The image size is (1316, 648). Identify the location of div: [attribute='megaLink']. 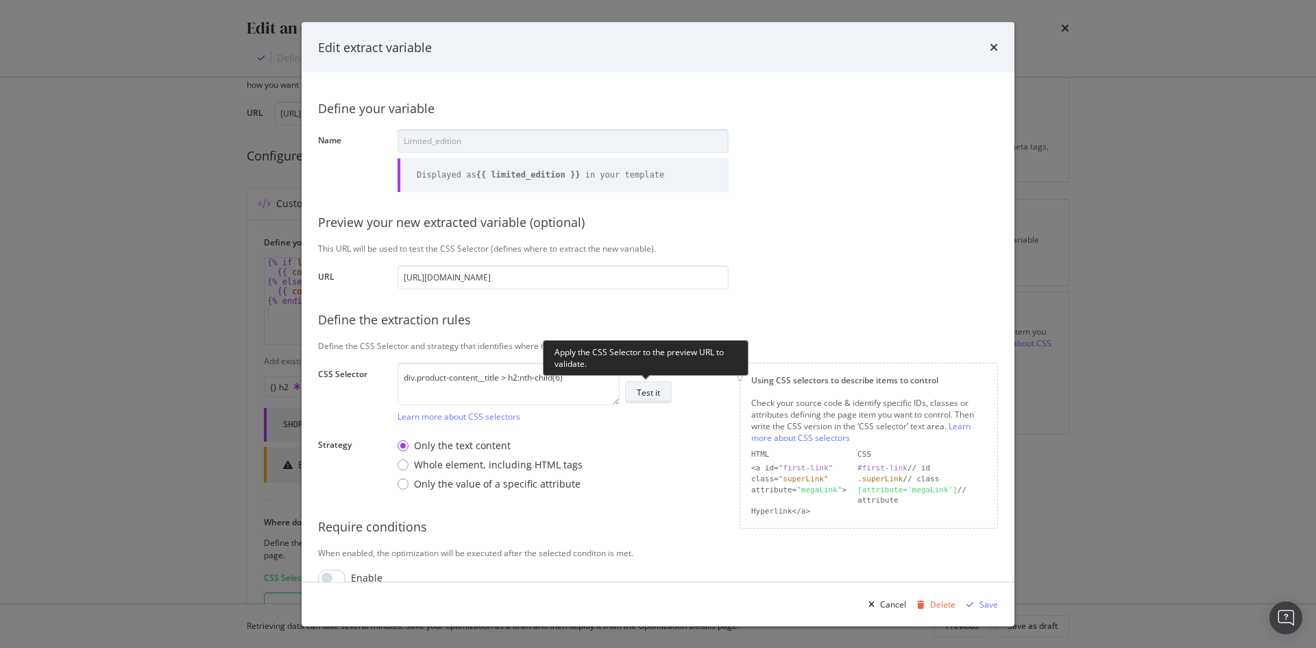
(907, 489).